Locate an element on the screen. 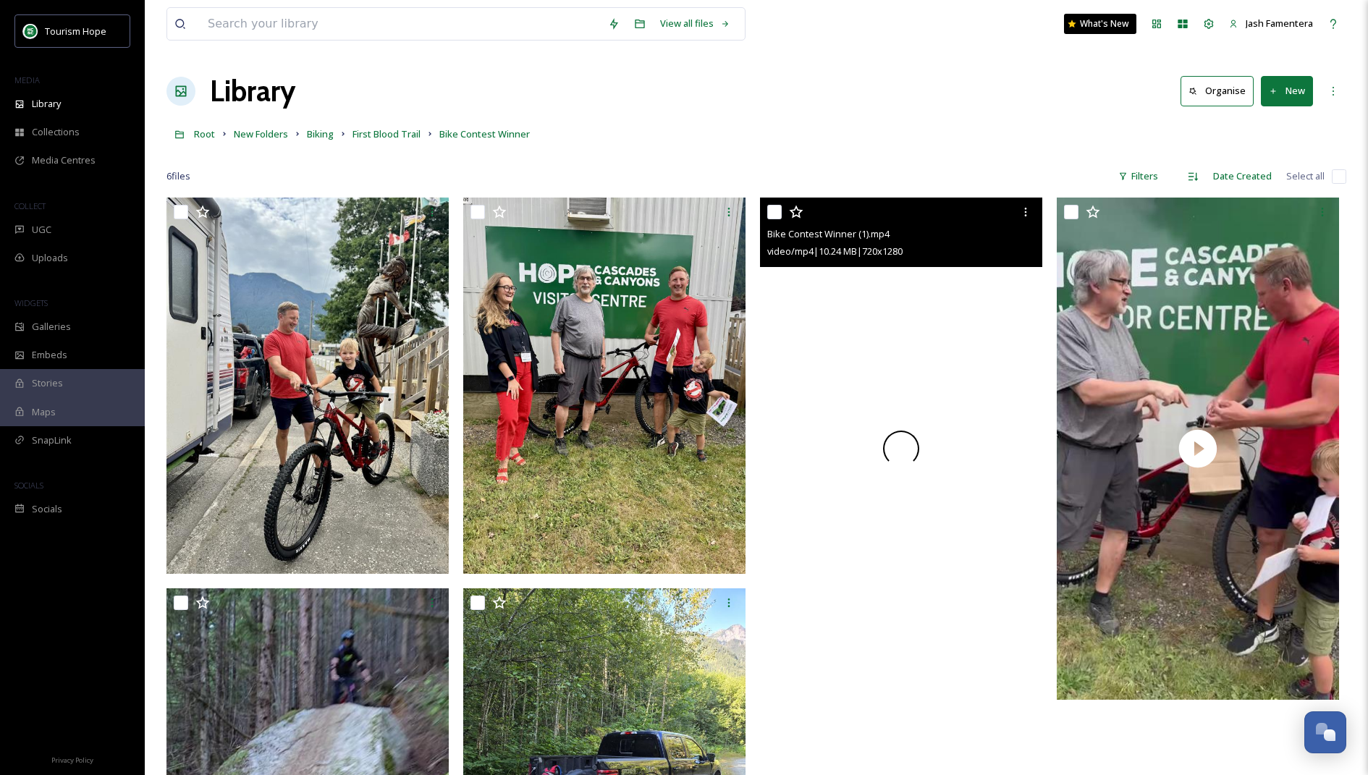 The image size is (1368, 775). a: New Folders is located at coordinates (261, 134).